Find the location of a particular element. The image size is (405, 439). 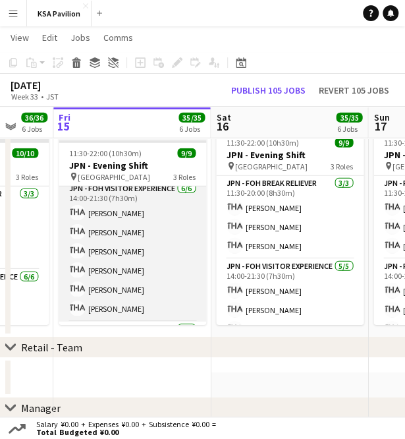

span: Sun is located at coordinates (381, 117).